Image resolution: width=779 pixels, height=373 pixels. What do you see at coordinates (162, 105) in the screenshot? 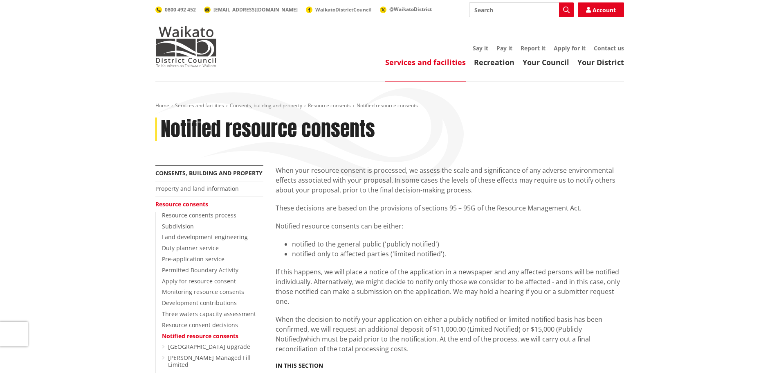
I see `a: Home` at bounding box center [162, 105].